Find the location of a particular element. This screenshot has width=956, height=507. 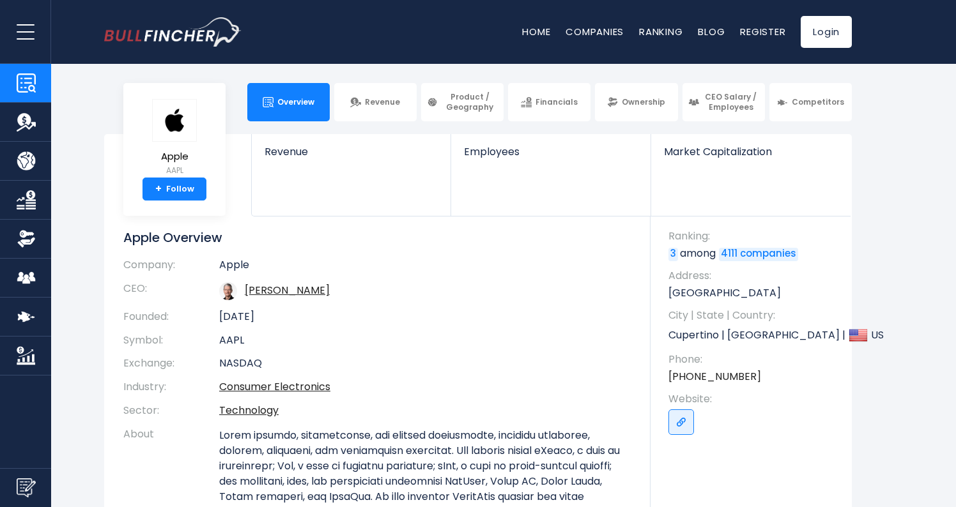

th: Company: is located at coordinates (171, 268).